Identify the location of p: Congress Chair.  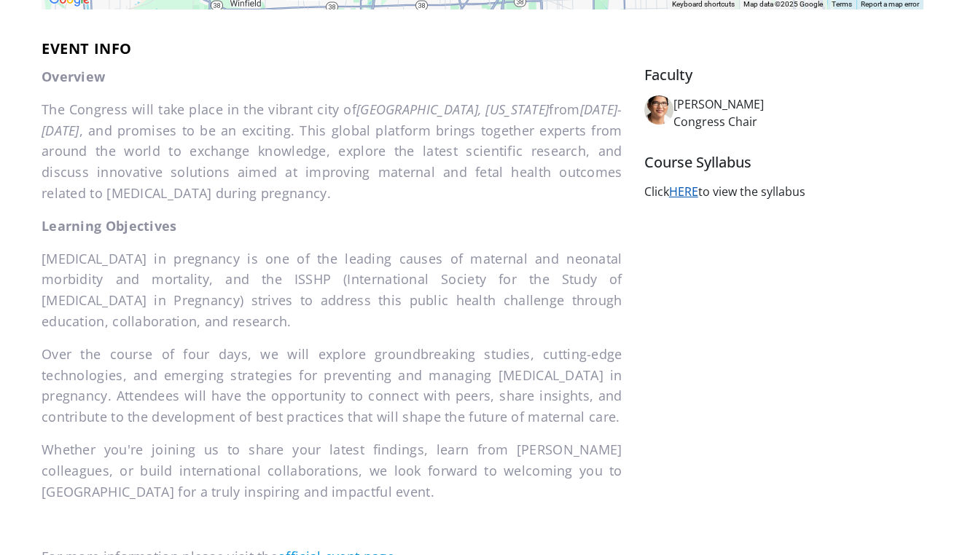
(798, 122).